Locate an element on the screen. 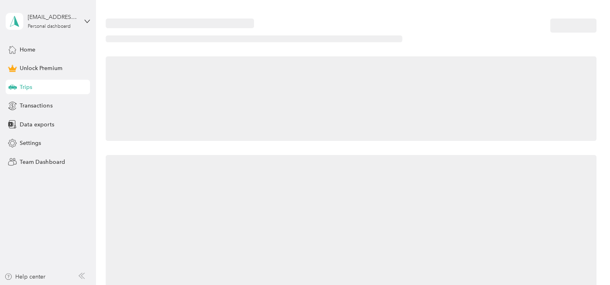 The height and width of the screenshot is (285, 610). span: Home is located at coordinates (27, 49).